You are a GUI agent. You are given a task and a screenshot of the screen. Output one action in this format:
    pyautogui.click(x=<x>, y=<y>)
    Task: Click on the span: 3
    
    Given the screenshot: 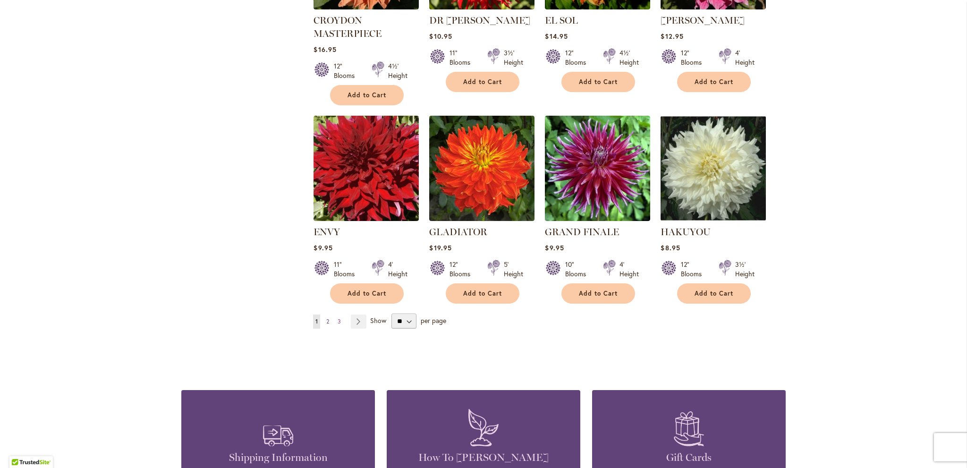 What is the action you would take?
    pyautogui.click(x=339, y=321)
    